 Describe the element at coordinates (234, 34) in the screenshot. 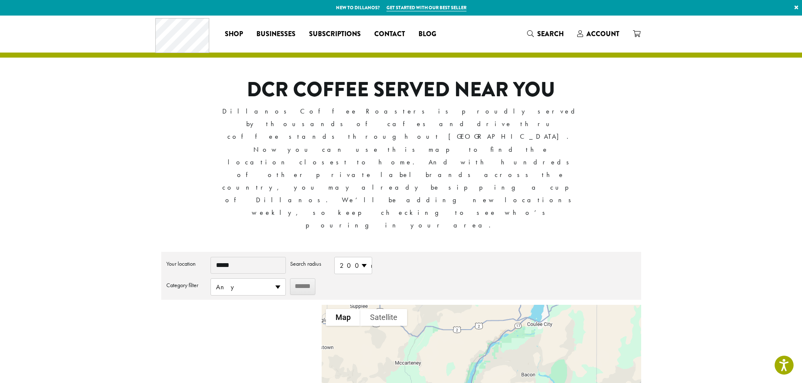

I see `span: Shop` at that location.